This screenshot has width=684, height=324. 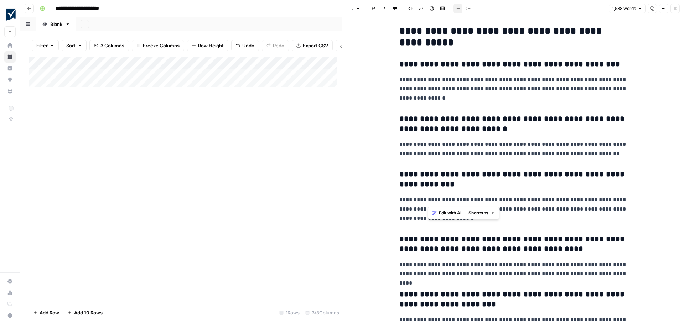 I want to click on span: Row Height, so click(x=211, y=46).